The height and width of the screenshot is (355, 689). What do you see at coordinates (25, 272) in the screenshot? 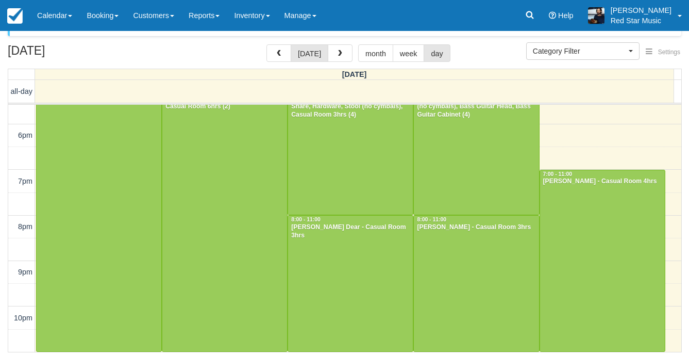
I see `span: 9pm` at bounding box center [25, 272].